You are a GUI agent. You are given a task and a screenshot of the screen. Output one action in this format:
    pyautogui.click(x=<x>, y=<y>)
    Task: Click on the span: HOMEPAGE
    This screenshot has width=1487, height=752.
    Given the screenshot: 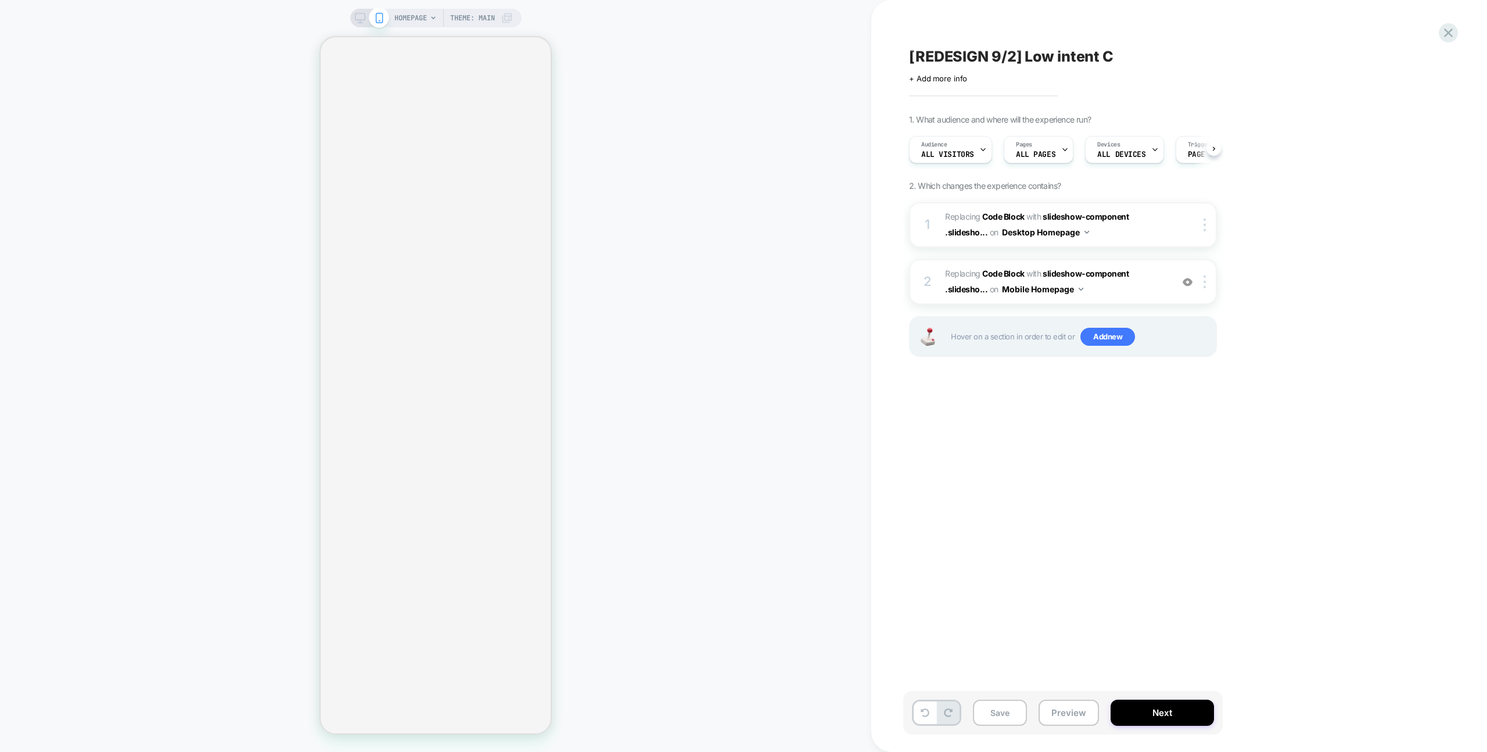 What is the action you would take?
    pyautogui.click(x=411, y=18)
    